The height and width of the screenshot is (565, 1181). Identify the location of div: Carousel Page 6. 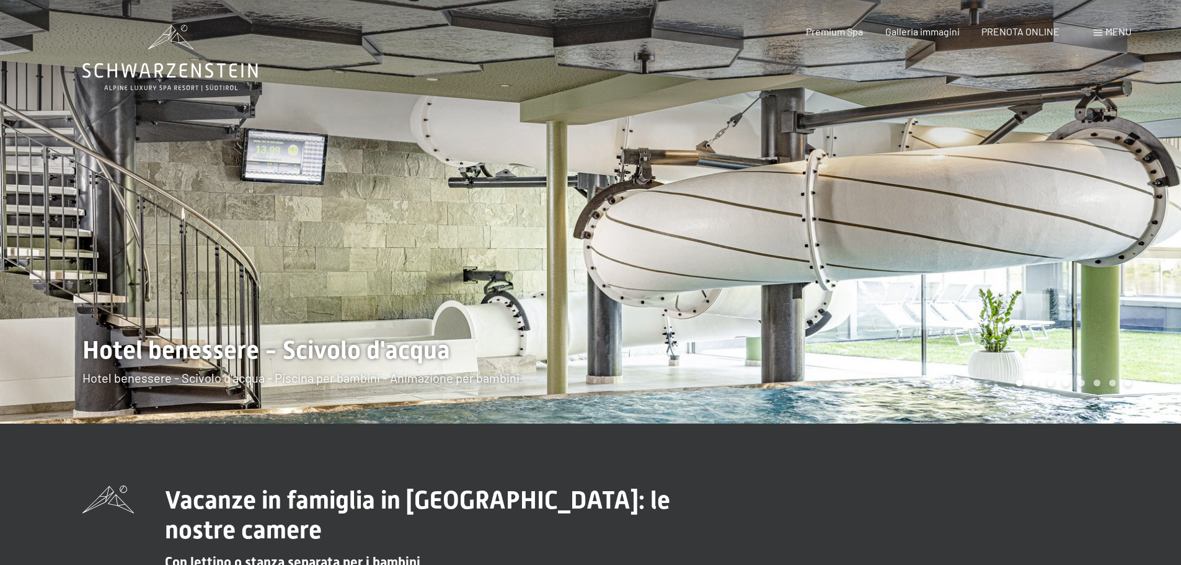
(1097, 383).